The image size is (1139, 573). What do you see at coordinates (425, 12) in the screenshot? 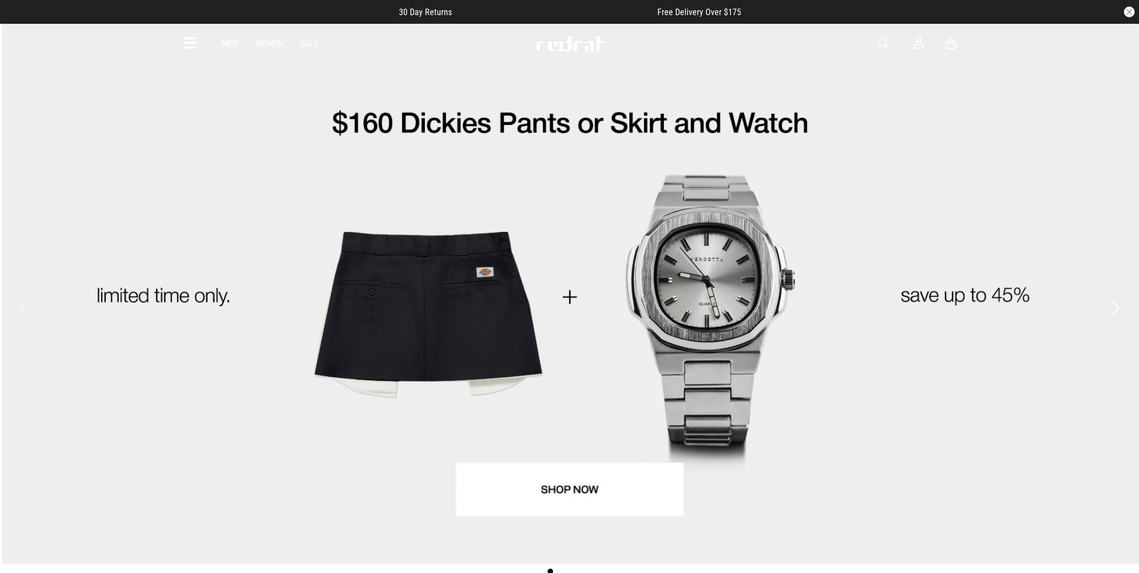
I see `span: 30 Day Returns` at bounding box center [425, 12].